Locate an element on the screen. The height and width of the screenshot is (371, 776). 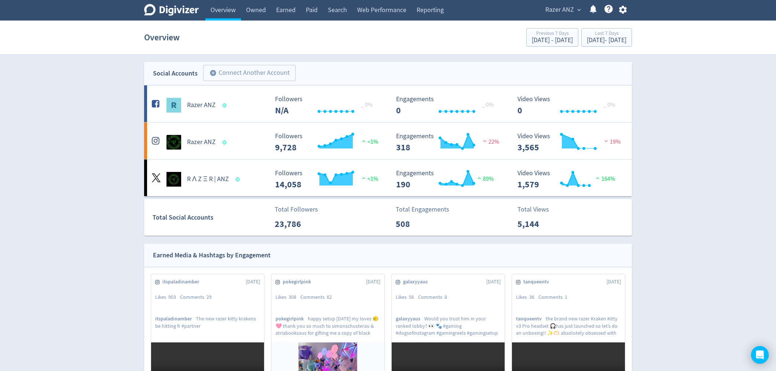
span: 36 is located at coordinates (532, 297).